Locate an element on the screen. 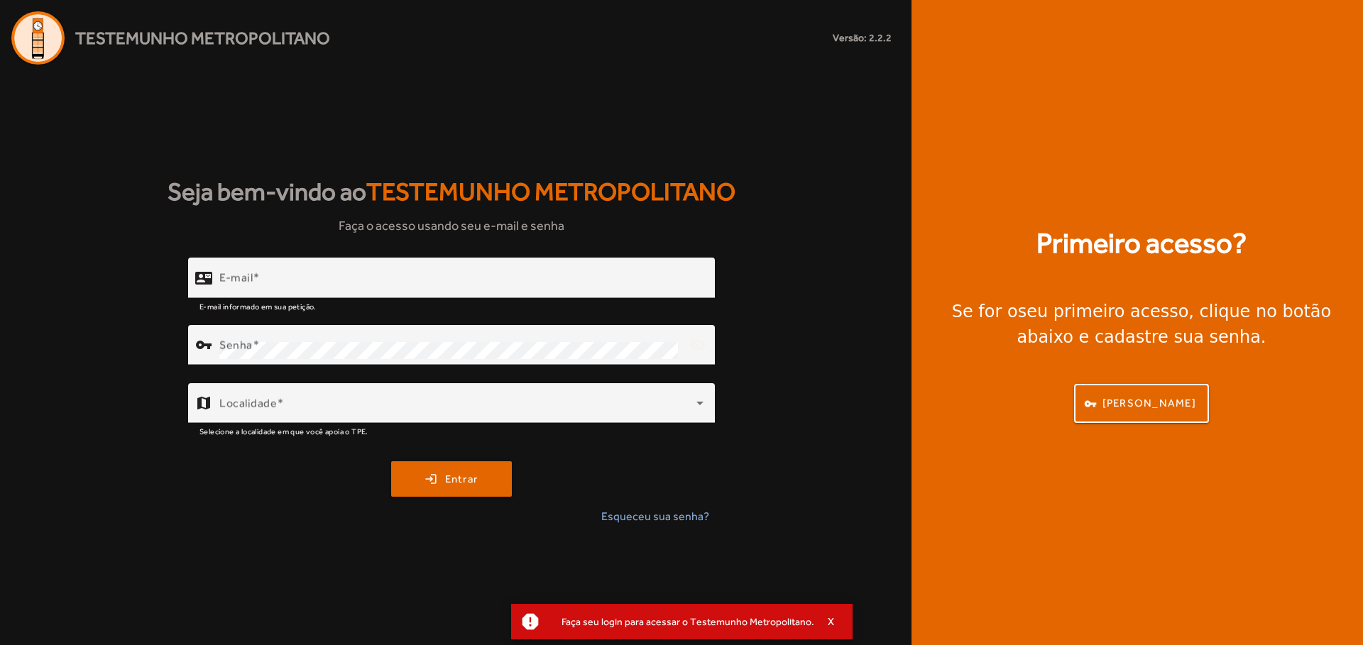 This screenshot has height=645, width=1363. span: Faça o acesso usando seu e-mail e senha is located at coordinates (452, 225).